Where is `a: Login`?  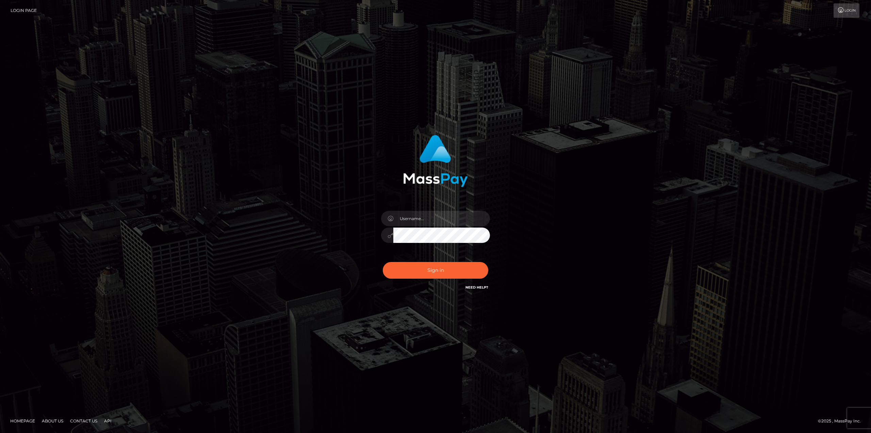
a: Login is located at coordinates (847, 11).